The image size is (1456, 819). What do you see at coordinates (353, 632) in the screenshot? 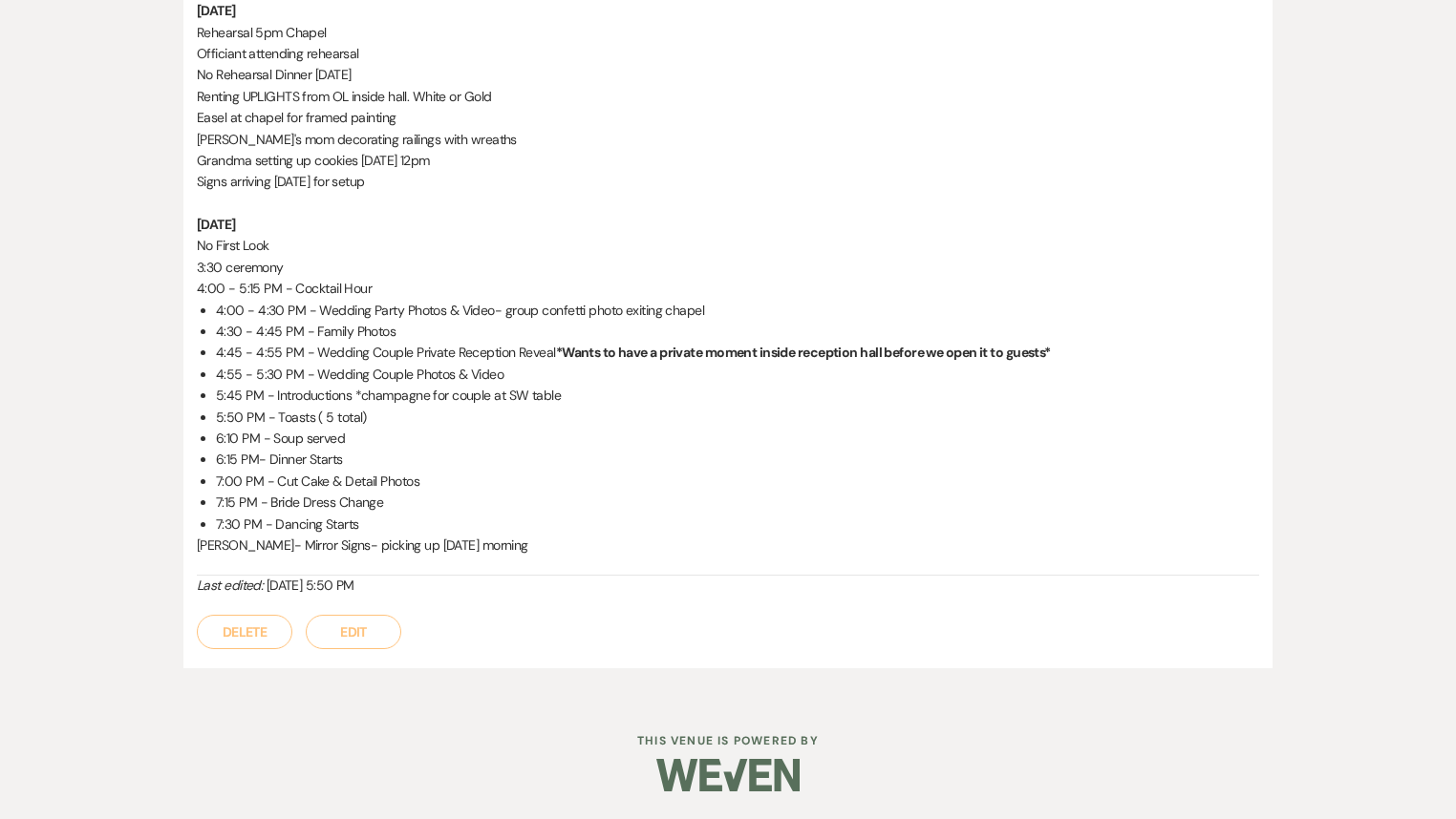
I see `button: Edit` at bounding box center [353, 632].